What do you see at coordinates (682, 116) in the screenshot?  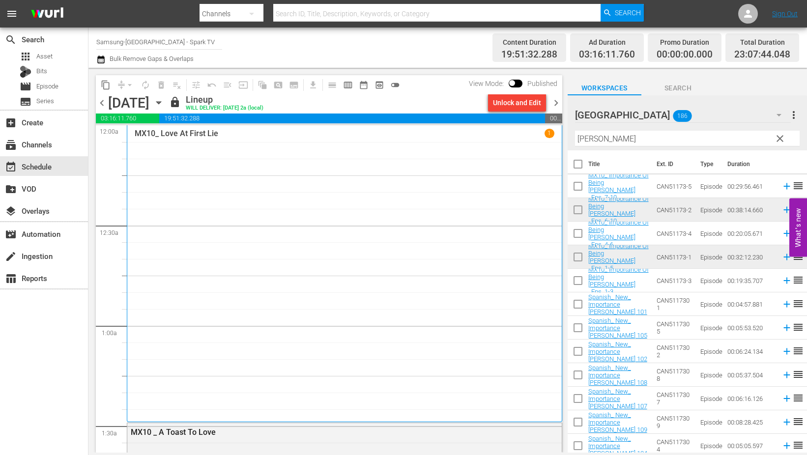 I see `span: 186` at bounding box center [682, 116].